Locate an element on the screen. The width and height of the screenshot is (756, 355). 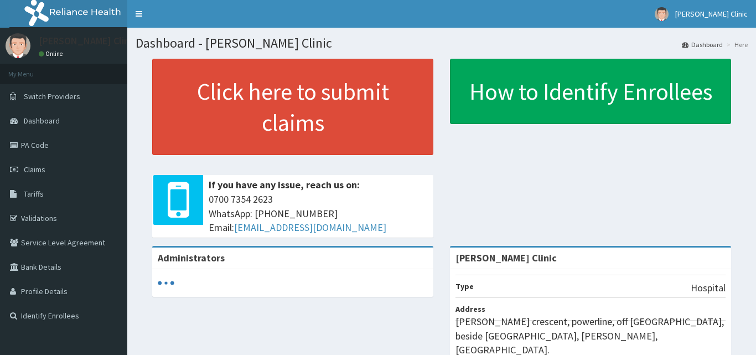
svg: audio-loading is located at coordinates (166, 283).